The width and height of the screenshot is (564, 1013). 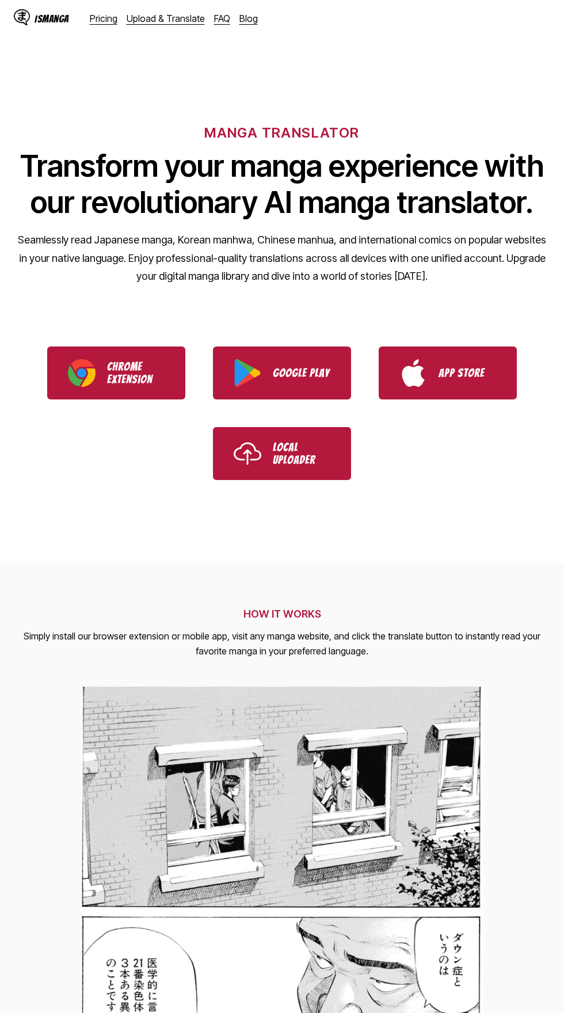 I want to click on a: Upload & Translate, so click(x=166, y=18).